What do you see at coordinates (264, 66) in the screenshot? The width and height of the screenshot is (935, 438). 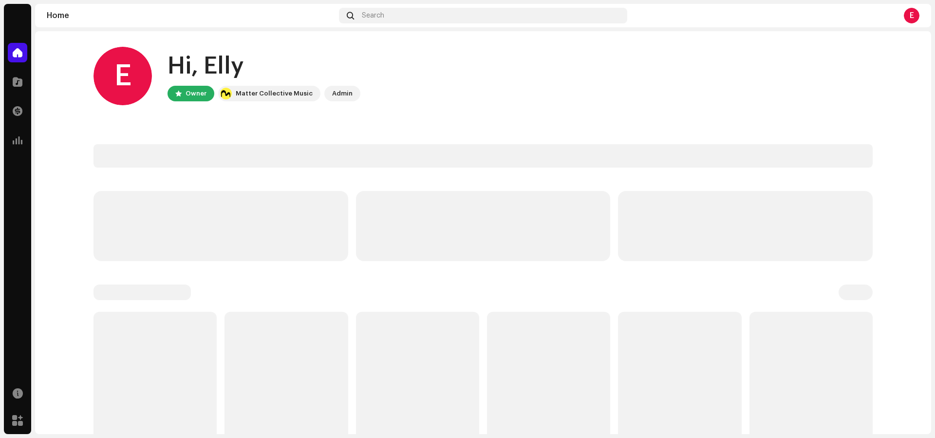 I see `div: Hi, Elly` at bounding box center [264, 66].